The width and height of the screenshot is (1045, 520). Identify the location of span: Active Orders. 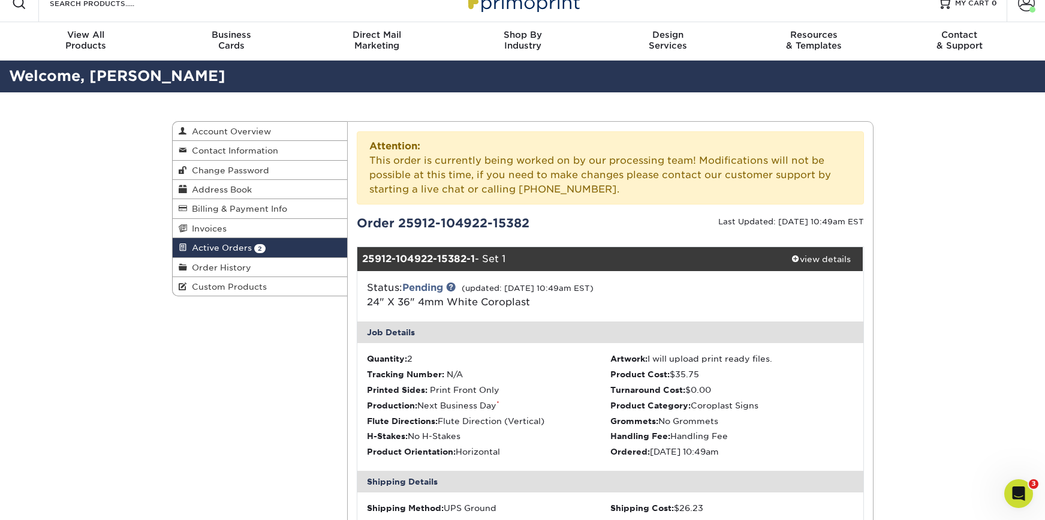
(219, 248).